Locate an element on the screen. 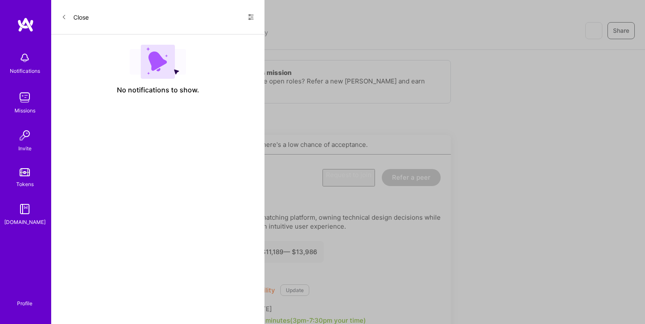 The image size is (645, 324). button: Close is located at coordinates (75, 17).